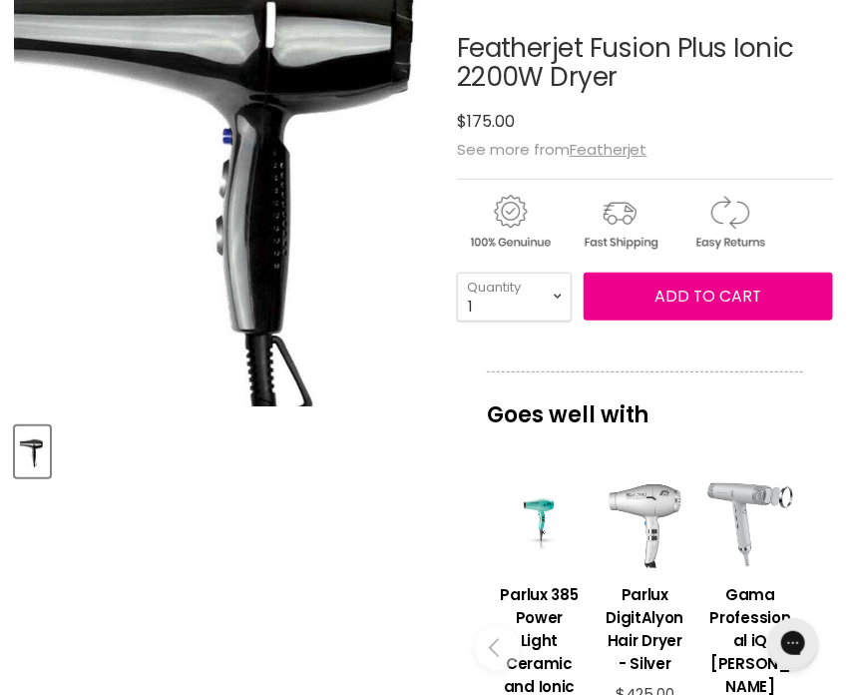 The image size is (848, 695). What do you see at coordinates (226, 448) in the screenshot?
I see `div: Product thumbnails` at bounding box center [226, 448].